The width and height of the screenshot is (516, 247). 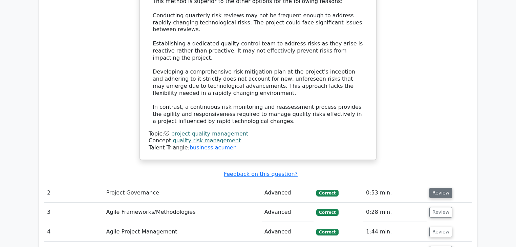 I want to click on div: Talent Triangle:, so click(x=258, y=141).